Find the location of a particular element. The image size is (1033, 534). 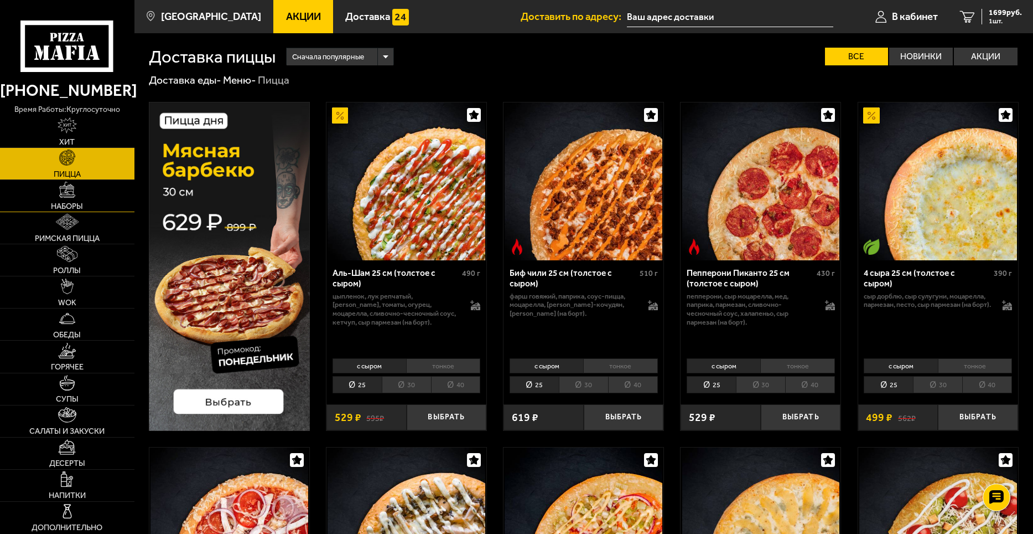

span: Напитки is located at coordinates (67, 495).